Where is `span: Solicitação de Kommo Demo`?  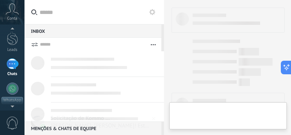 span: Solicitação de Kommo Demo is located at coordinates (81, 118).